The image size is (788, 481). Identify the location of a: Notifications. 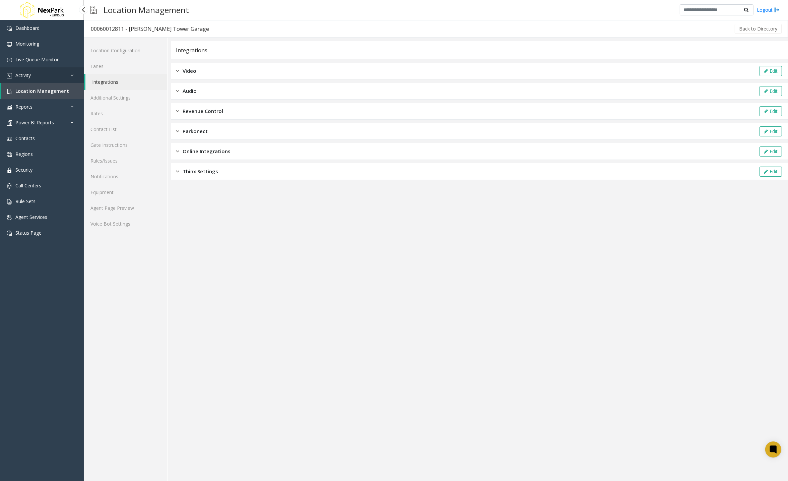
(125, 176).